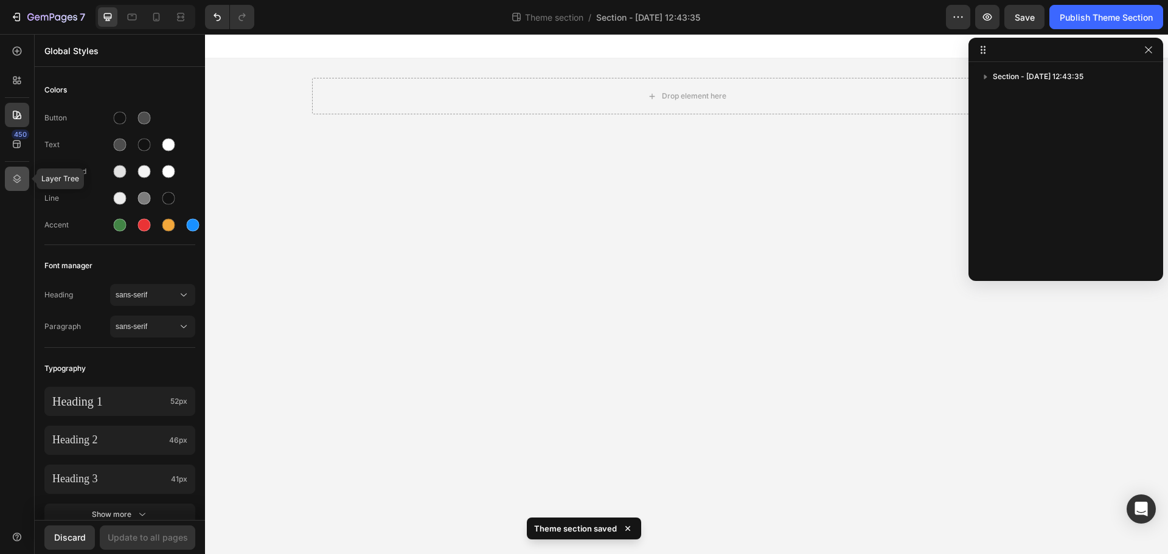  I want to click on div: Drop element here, so click(489, 62).